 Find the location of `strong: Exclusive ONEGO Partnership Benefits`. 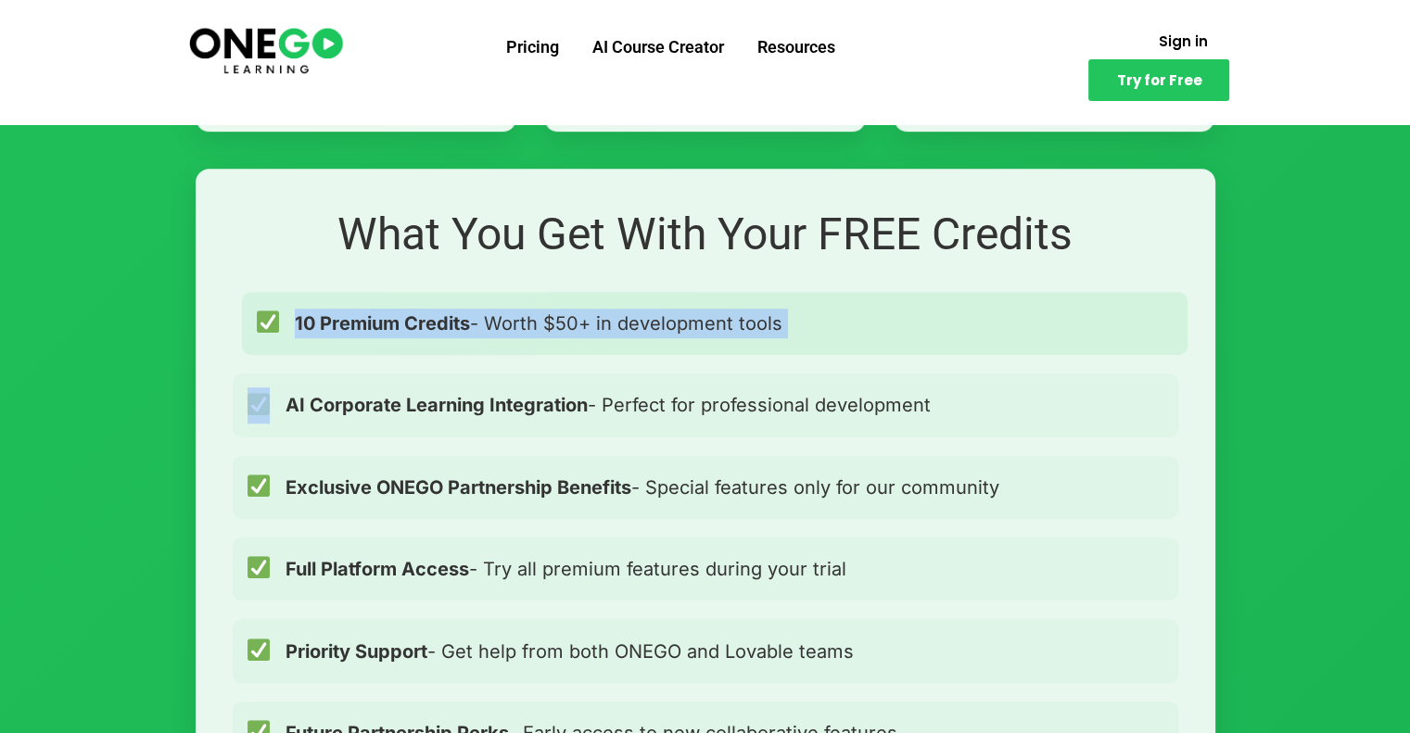

strong: Exclusive ONEGO Partnership Benefits is located at coordinates (458, 488).